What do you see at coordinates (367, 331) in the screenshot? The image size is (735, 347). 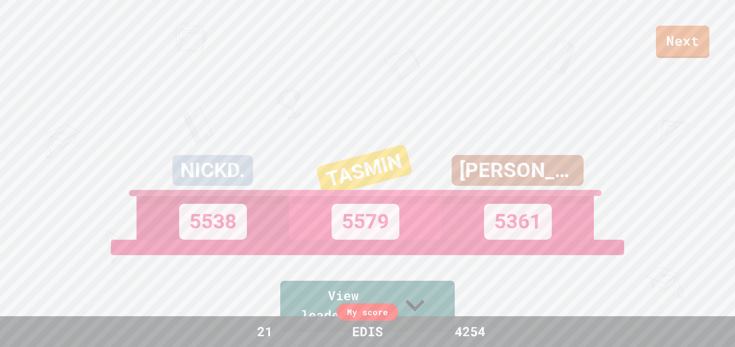 I see `div: EDIS` at bounding box center [367, 331].